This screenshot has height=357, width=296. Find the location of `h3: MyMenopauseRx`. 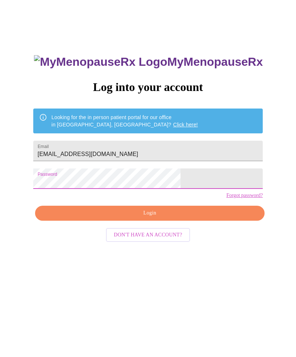

h3: MyMenopauseRx is located at coordinates (149, 62).